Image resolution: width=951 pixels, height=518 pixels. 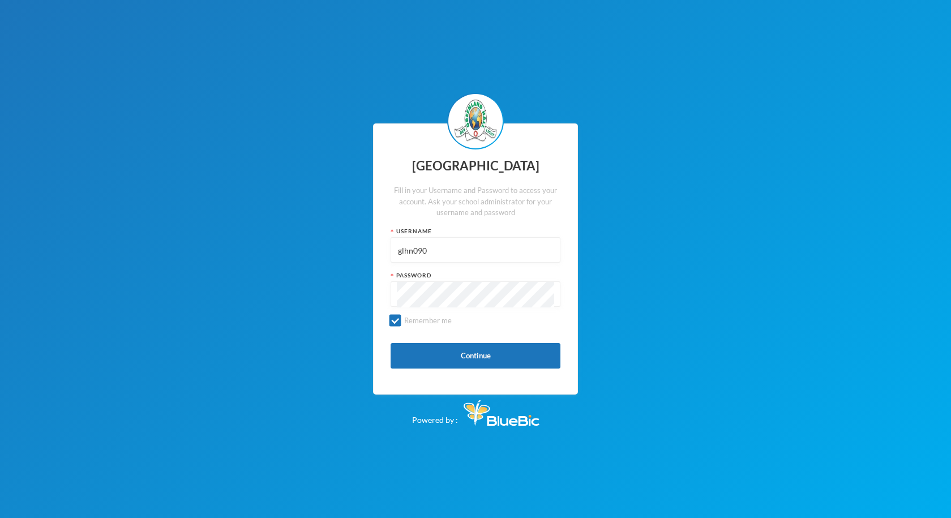 I want to click on div: Fill in your Username and Password to access your account. Ask your school administrator for your..., so click(x=475, y=201).